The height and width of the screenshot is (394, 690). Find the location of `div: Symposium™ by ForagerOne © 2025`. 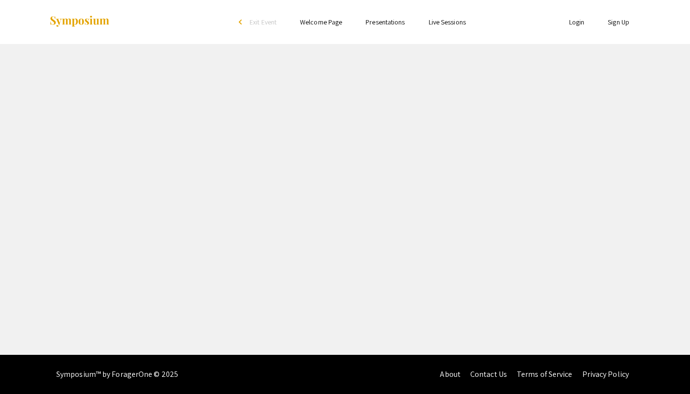

div: Symposium™ by ForagerOne © 2025 is located at coordinates (117, 375).